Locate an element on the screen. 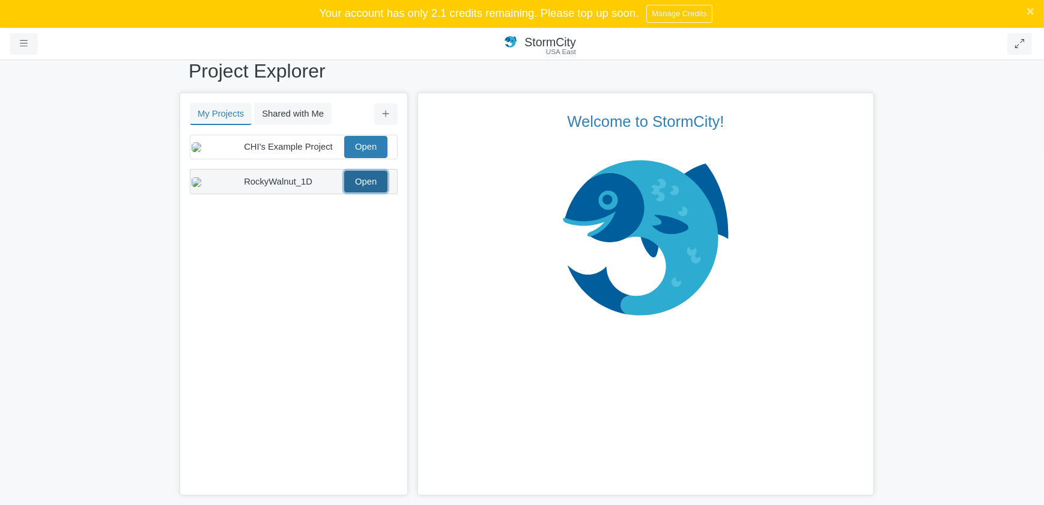 The width and height of the screenshot is (1044, 505). button: Shared with Me is located at coordinates (293, 114).